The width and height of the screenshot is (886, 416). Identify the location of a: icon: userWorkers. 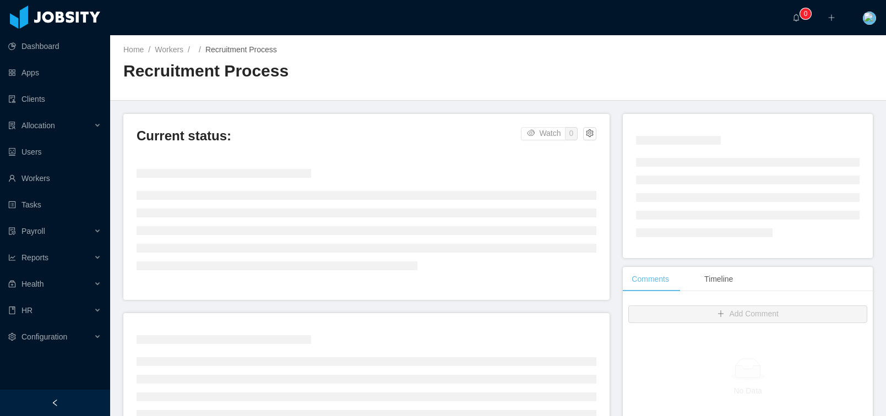
(55, 178).